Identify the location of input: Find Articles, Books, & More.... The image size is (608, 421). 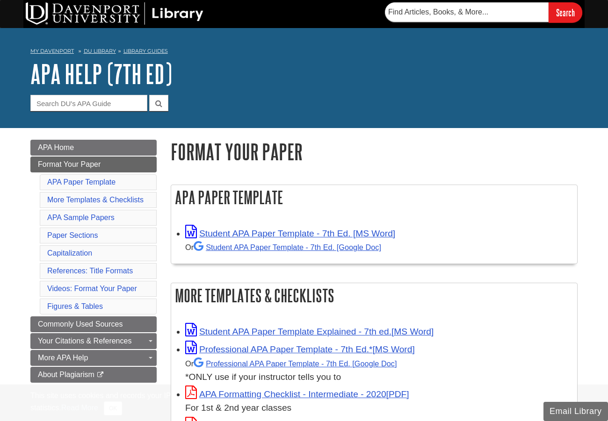
(466, 12).